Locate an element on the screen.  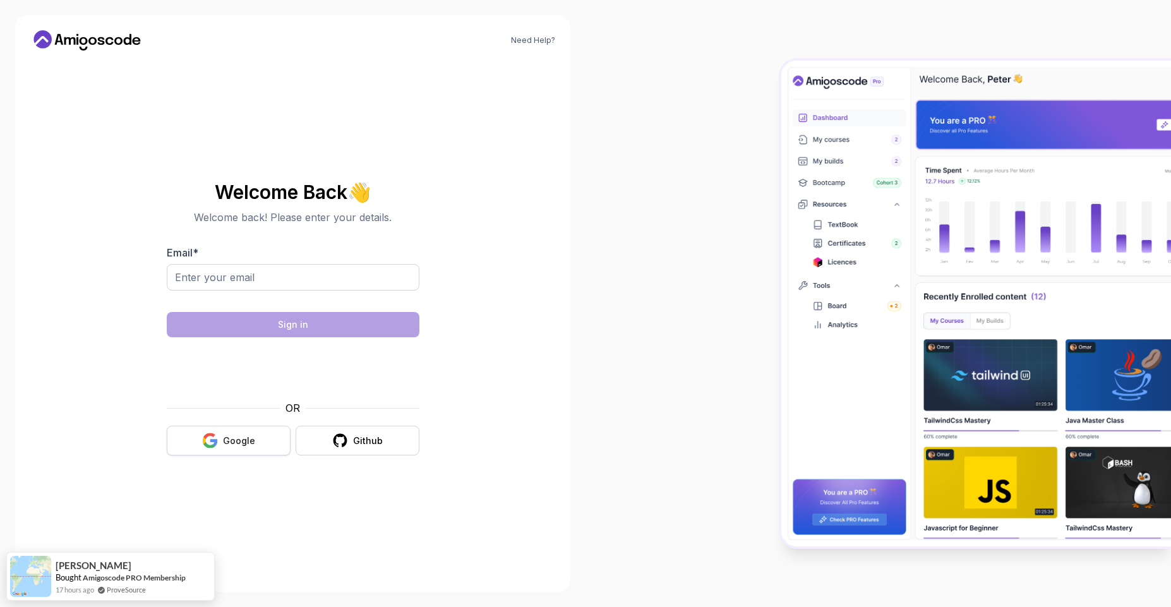
a: Need Help? is located at coordinates (533, 40).